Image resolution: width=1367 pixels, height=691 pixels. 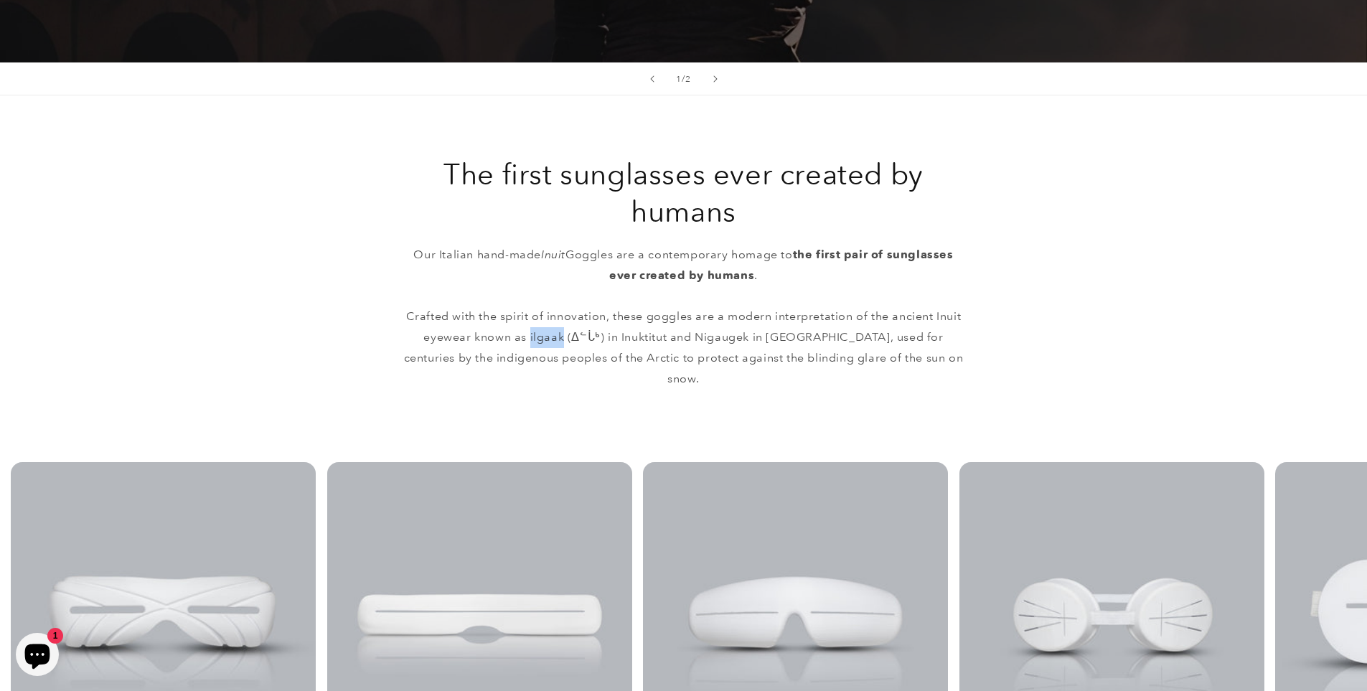 I want to click on button: Next slide, so click(x=715, y=79).